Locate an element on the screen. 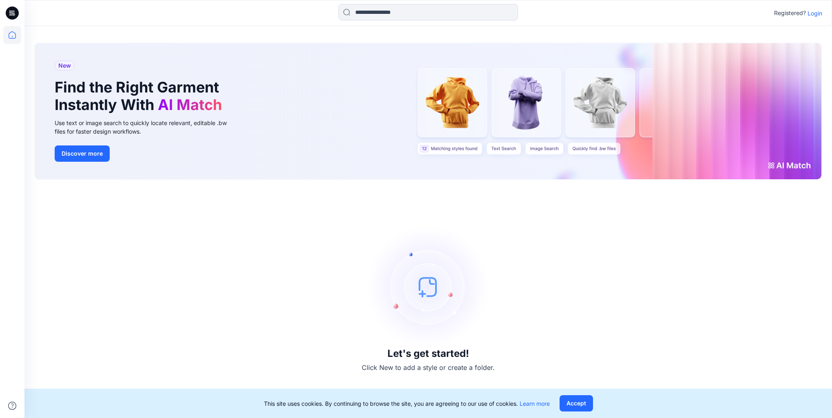 This screenshot has height=418, width=832. p: Registered? is located at coordinates (790, 13).